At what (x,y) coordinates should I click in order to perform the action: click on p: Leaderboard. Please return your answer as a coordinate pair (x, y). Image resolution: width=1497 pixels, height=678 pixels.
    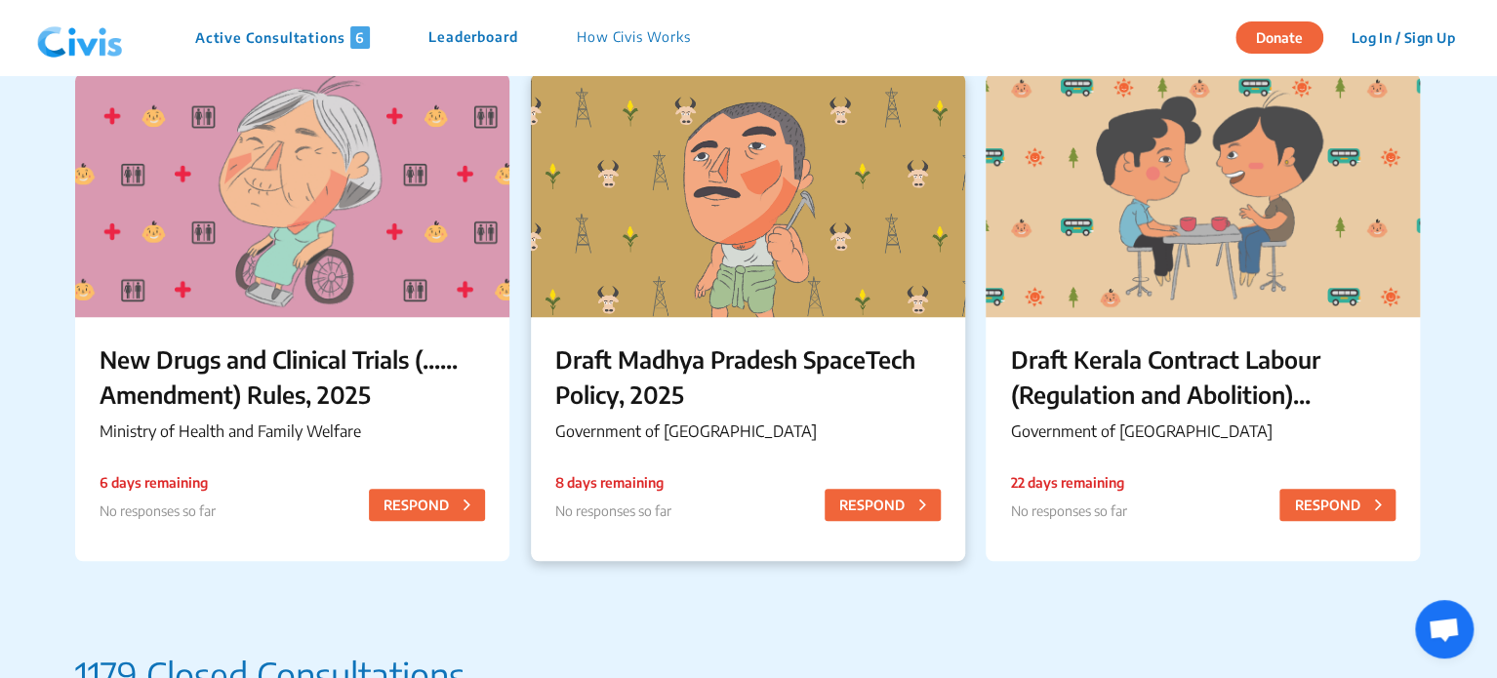
    Looking at the image, I should click on (473, 37).